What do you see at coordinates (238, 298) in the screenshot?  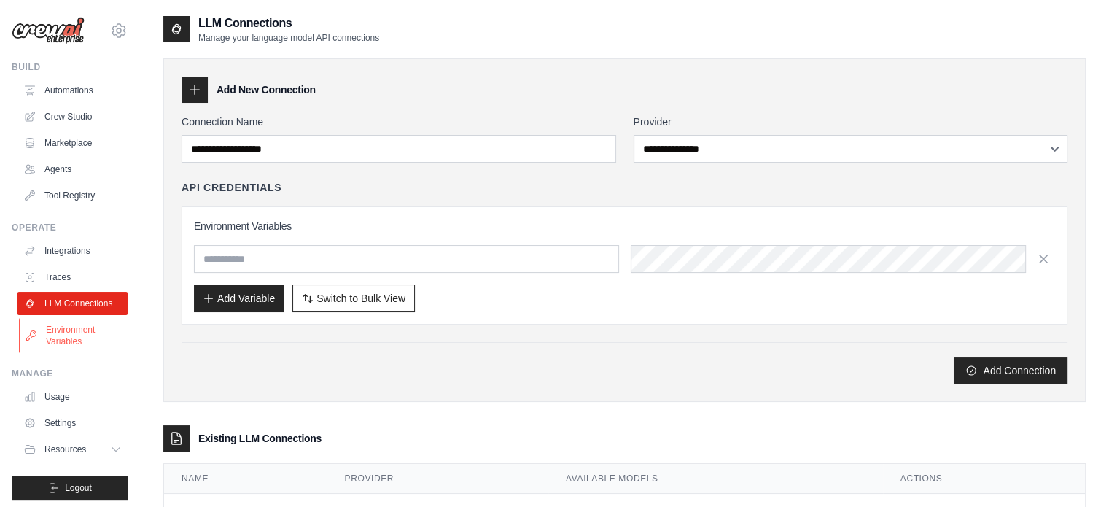 I see `button: Add Variable` at bounding box center [238, 298].